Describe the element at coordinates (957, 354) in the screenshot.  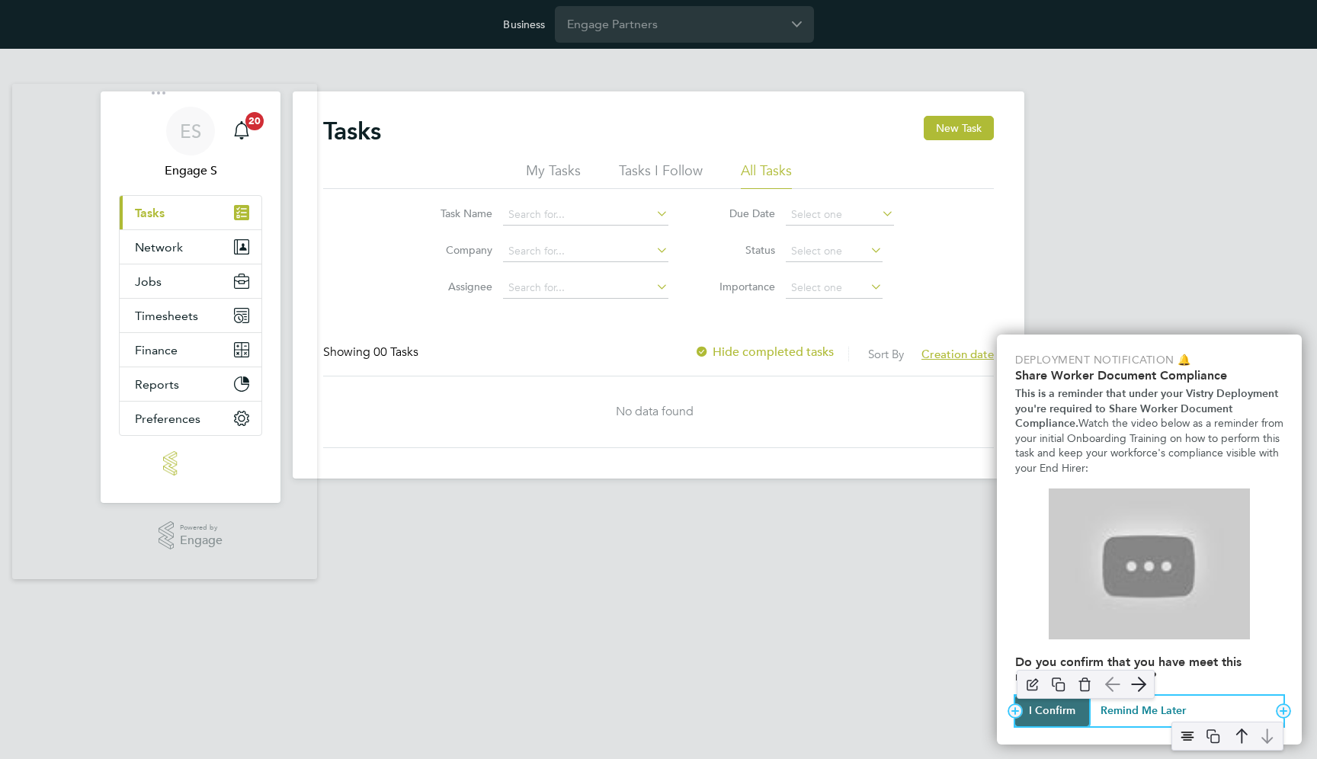
I see `span: Creation date` at that location.